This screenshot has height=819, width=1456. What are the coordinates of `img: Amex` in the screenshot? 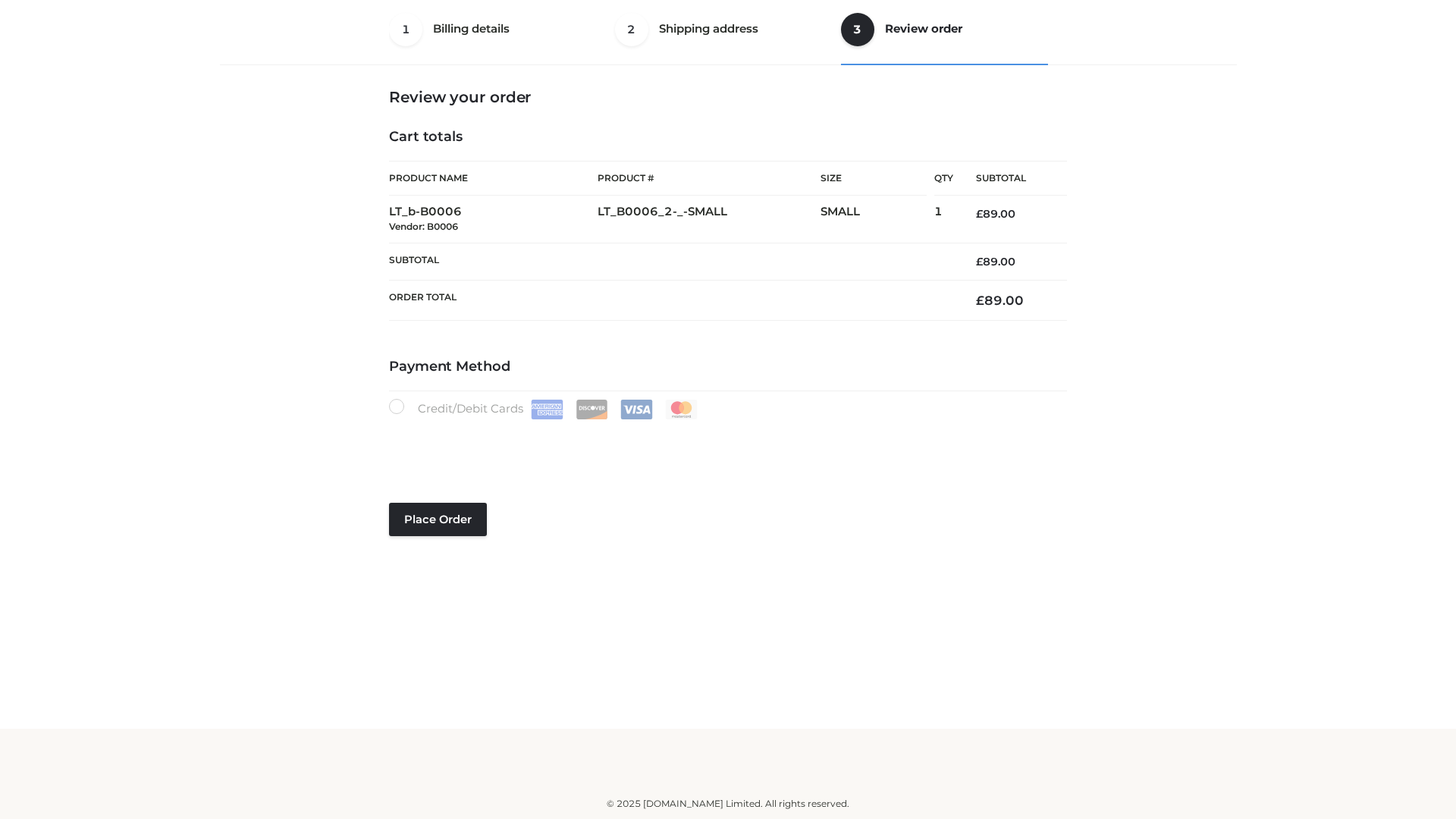 It's located at (547, 410).